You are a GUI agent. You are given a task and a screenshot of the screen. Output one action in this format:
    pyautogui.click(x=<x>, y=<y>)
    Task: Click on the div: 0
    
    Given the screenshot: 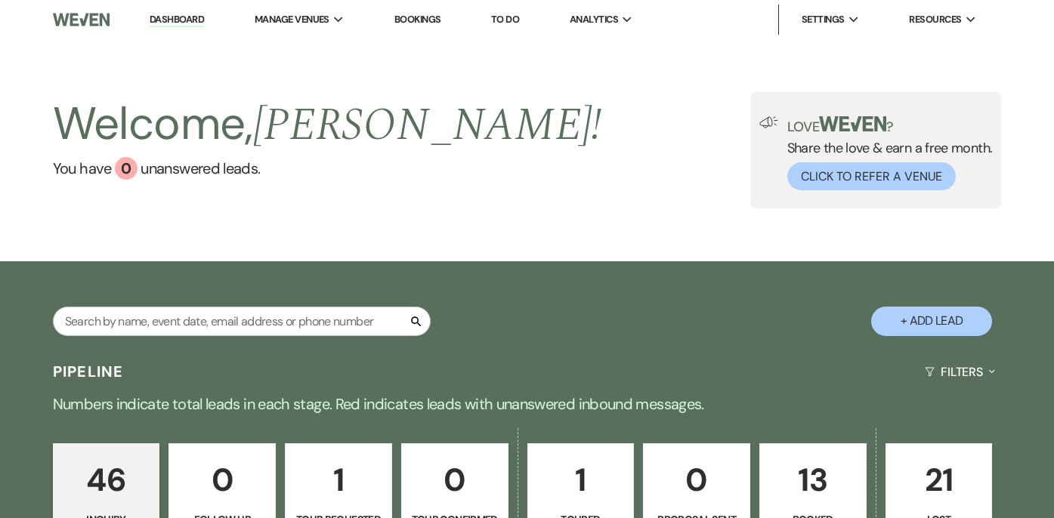 What is the action you would take?
    pyautogui.click(x=126, y=169)
    